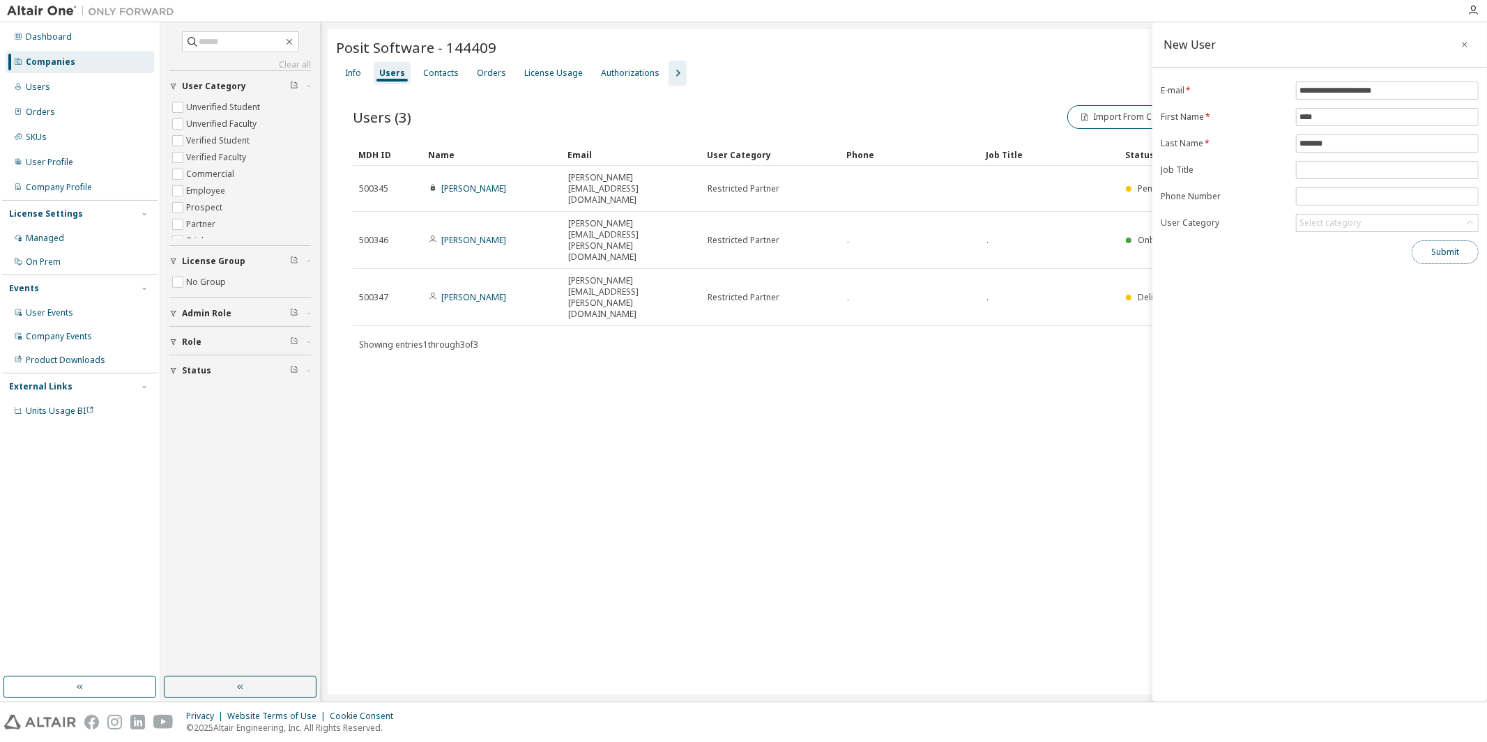 This screenshot has height=742, width=1487. I want to click on span: 500347, so click(374, 298).